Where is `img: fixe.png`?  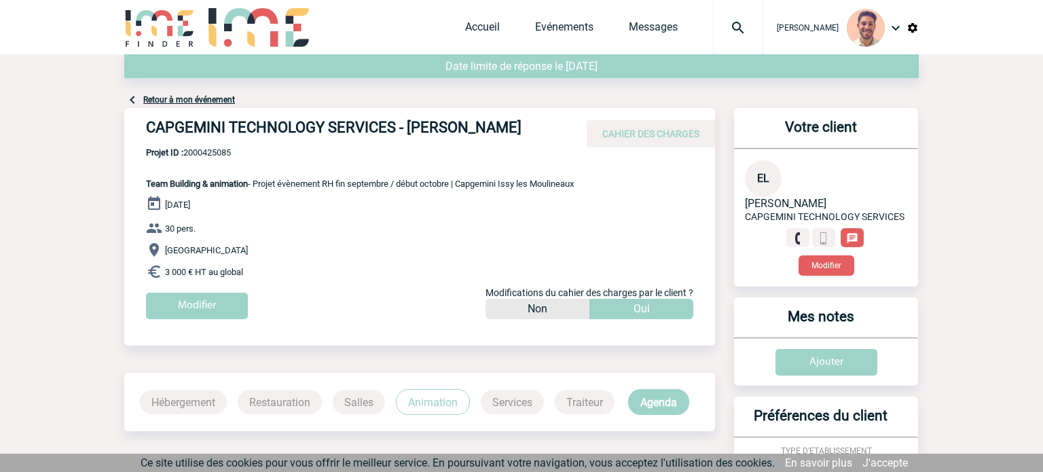 img: fixe.png is located at coordinates (798, 238).